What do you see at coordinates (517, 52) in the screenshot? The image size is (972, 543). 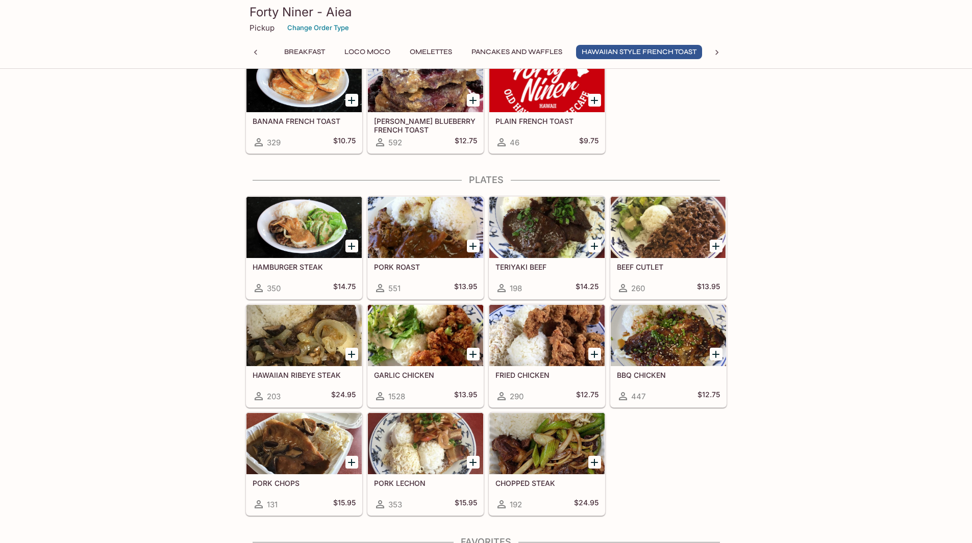 I see `button: Pancakes and Waffles` at bounding box center [517, 52].